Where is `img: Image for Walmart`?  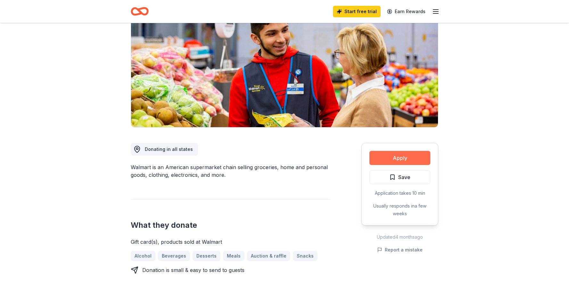
img: Image for Walmart is located at coordinates (284, 66).